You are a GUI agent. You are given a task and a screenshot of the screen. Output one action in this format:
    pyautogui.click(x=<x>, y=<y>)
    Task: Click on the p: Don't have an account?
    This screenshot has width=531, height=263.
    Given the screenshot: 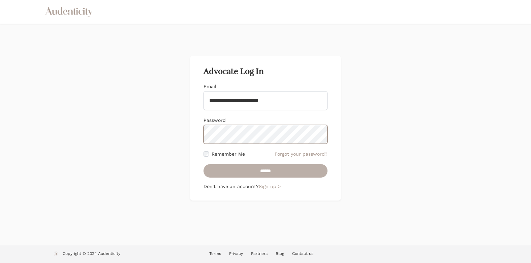 What is the action you would take?
    pyautogui.click(x=266, y=186)
    